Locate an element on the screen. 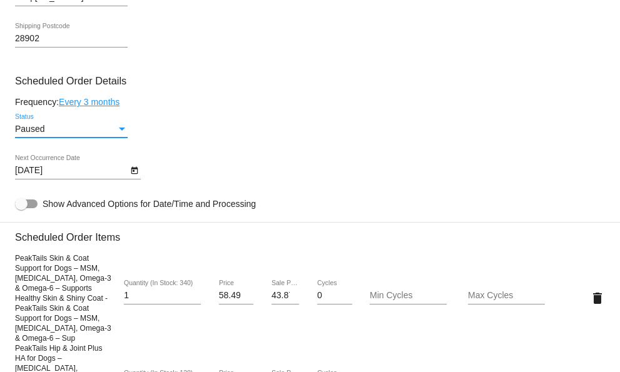 The height and width of the screenshot is (372, 620). input: Price is located at coordinates (236, 296).